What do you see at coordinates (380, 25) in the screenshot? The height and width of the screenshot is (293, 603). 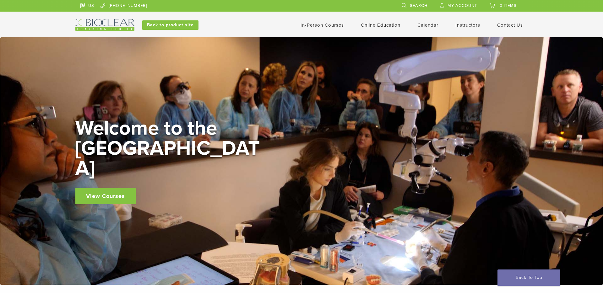 I see `a: Online Education` at bounding box center [380, 25].